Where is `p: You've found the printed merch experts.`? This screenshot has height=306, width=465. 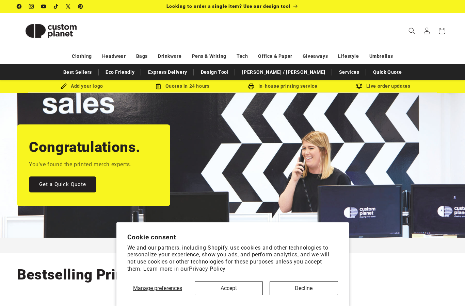 p: You've found the printed merch experts. is located at coordinates (80, 165).